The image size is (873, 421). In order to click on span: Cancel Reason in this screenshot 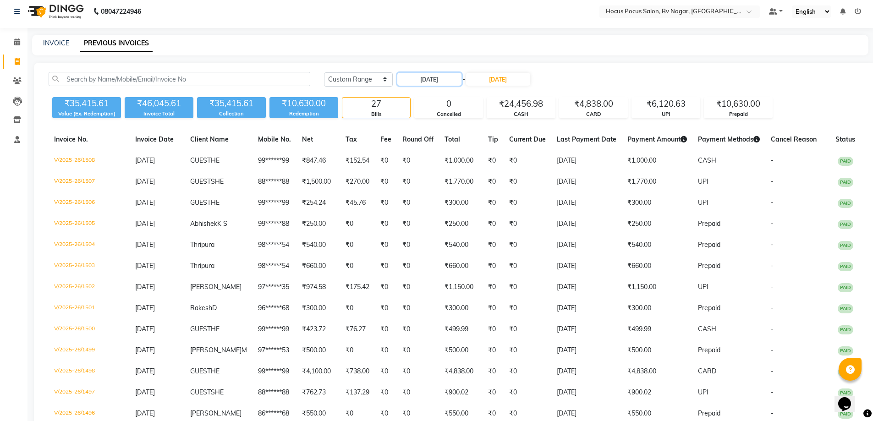, I will do `click(794, 139)`.